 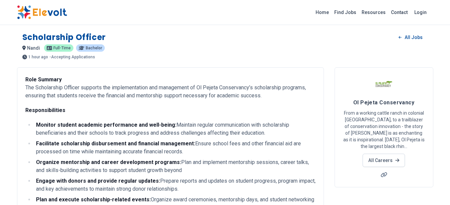 What do you see at coordinates (33, 48) in the screenshot?
I see `span: nandi` at bounding box center [33, 48].